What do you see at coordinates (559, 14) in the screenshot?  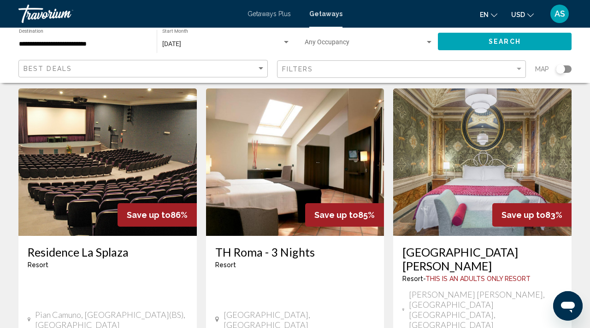 I see `span: AS` at bounding box center [559, 14].